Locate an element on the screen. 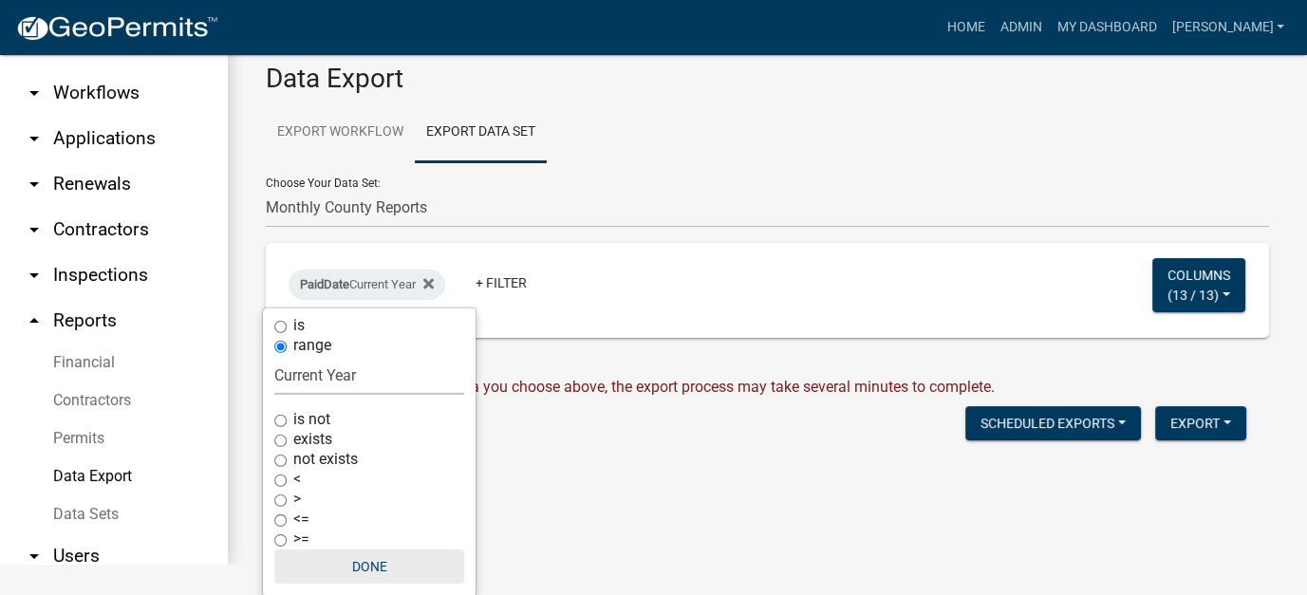 The image size is (1307, 595). label: not exists is located at coordinates (326, 460).